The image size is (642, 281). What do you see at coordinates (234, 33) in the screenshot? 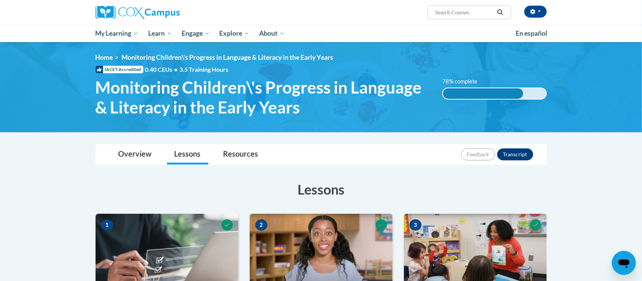
I see `span: Explore` at bounding box center [234, 33].